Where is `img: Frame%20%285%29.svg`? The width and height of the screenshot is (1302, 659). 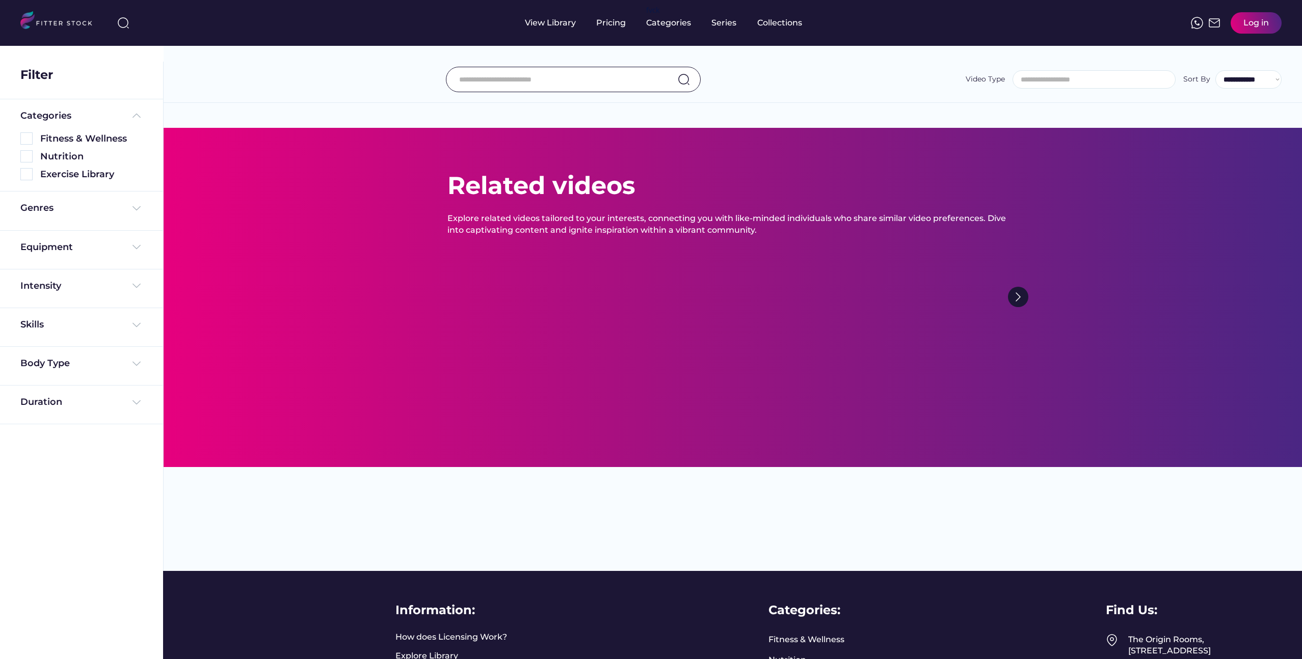
img: Frame%20%285%29.svg is located at coordinates (137, 116).